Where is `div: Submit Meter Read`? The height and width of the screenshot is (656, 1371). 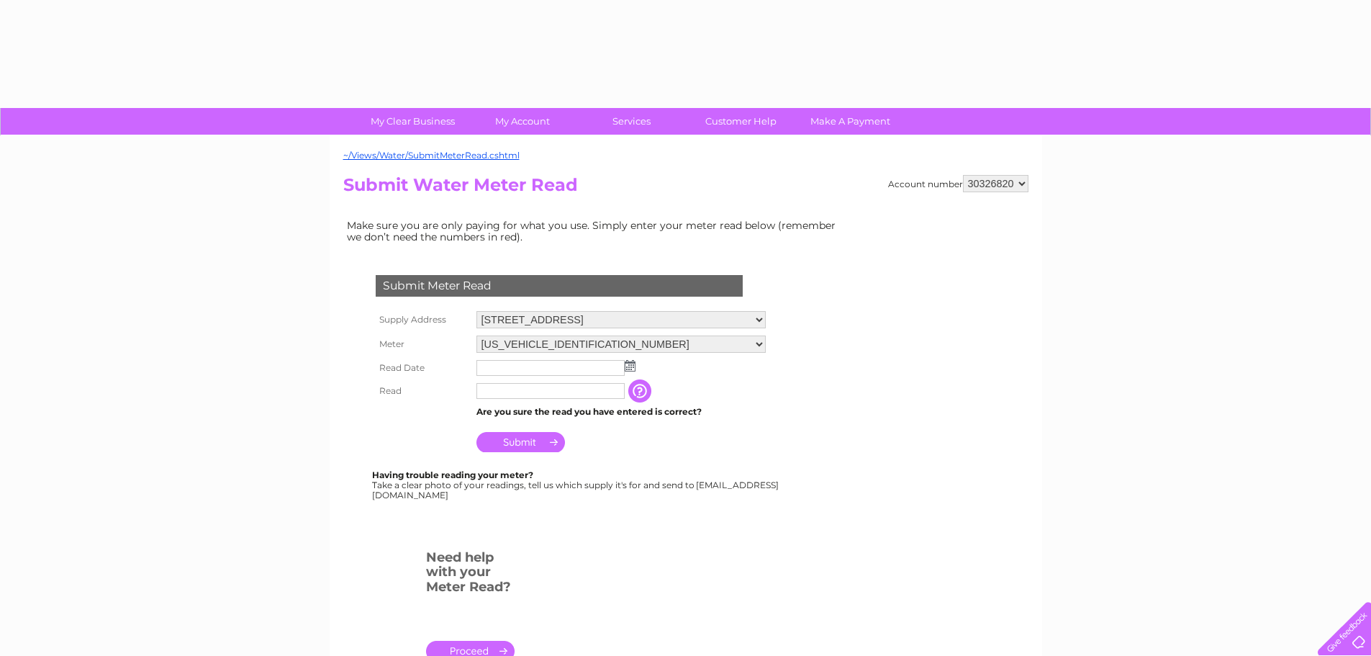
div: Submit Meter Read is located at coordinates (559, 286).